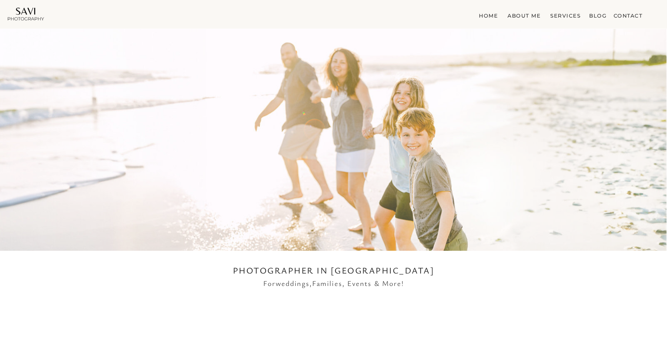 The image size is (667, 357). I want to click on a: about me, so click(522, 14).